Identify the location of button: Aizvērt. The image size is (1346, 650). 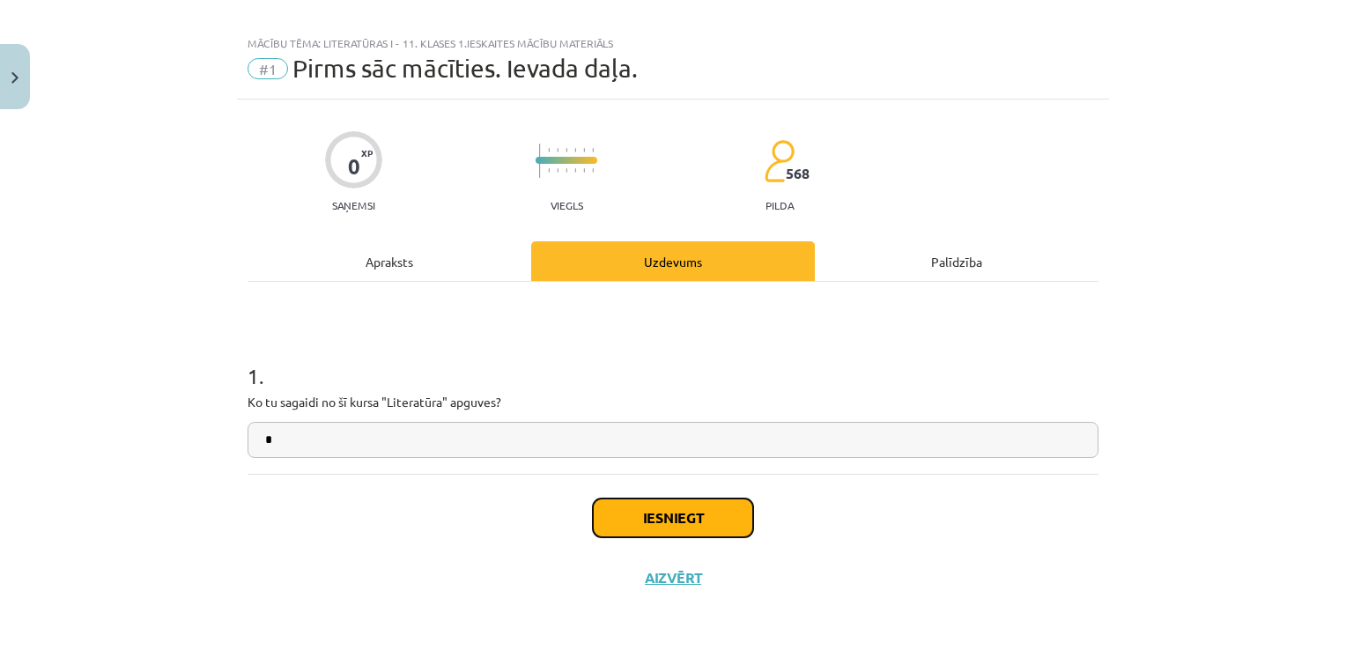
(673, 578).